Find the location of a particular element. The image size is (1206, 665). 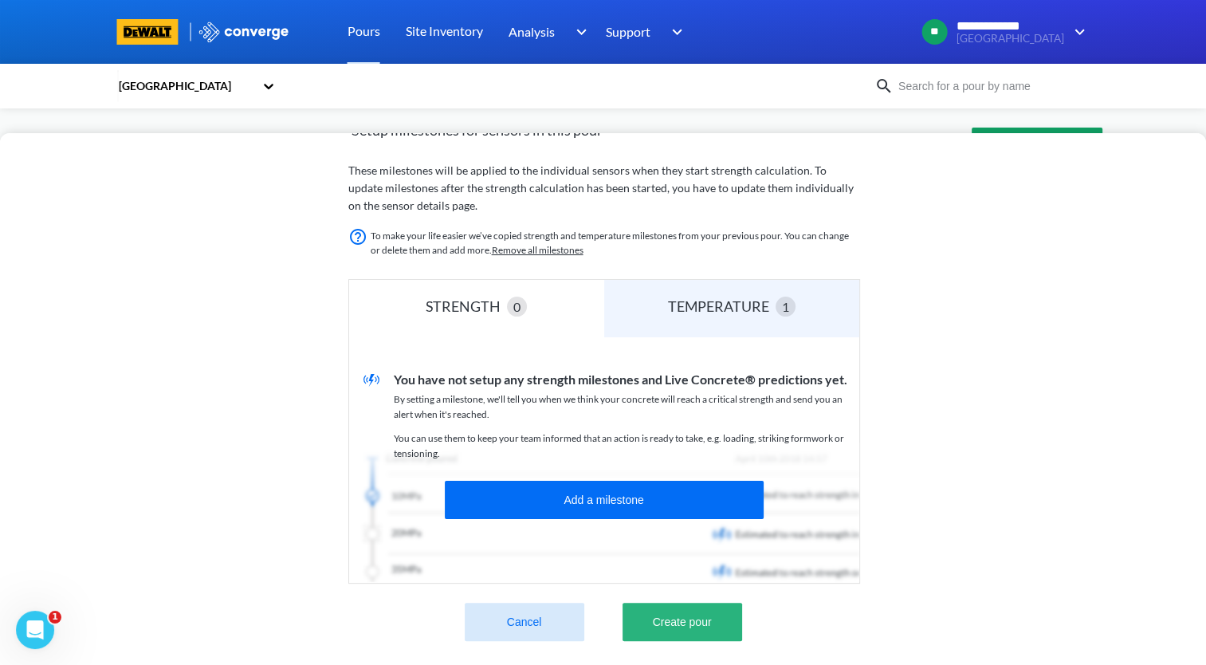

input: Search for a pour by name is located at coordinates (990, 86).